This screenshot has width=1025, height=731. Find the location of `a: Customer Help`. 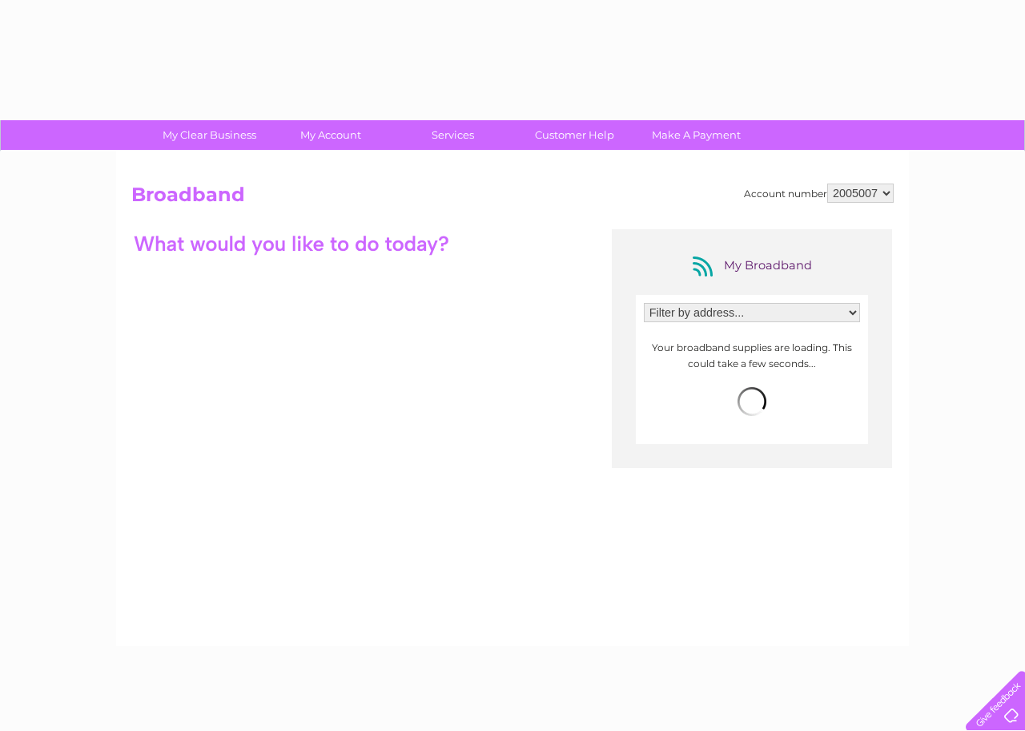

a: Customer Help is located at coordinates (574, 135).